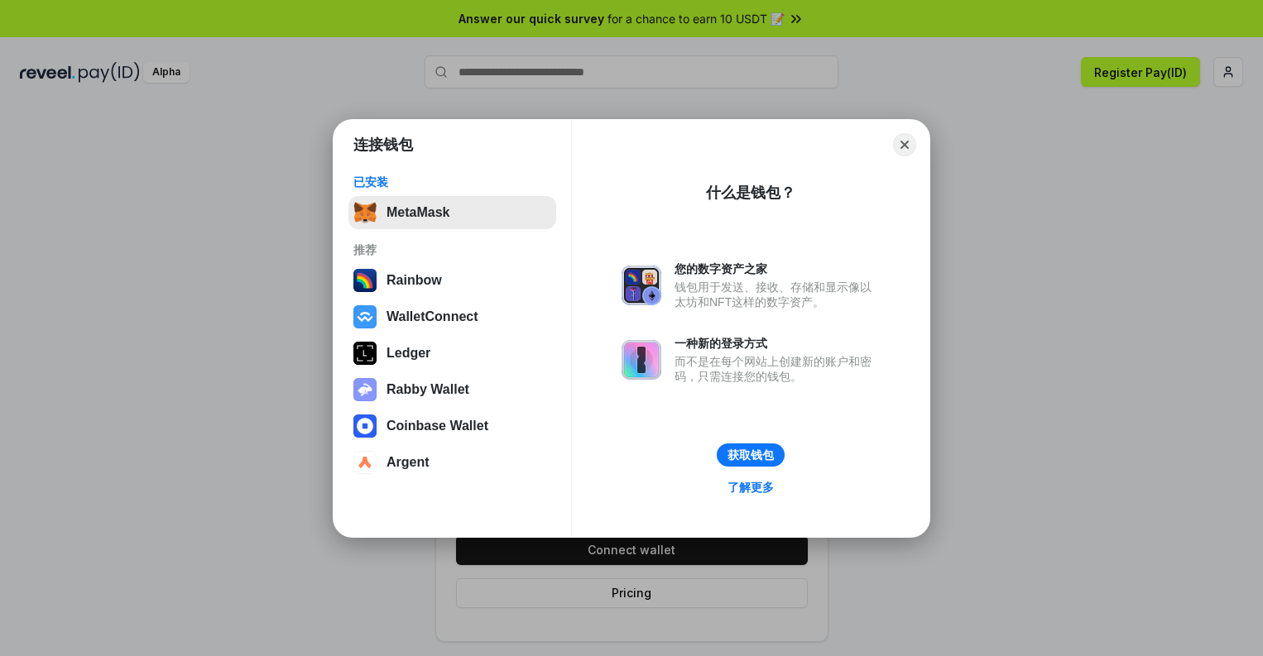 Image resolution: width=1263 pixels, height=656 pixels. What do you see at coordinates (452, 463) in the screenshot?
I see `button: Argent` at bounding box center [452, 463].